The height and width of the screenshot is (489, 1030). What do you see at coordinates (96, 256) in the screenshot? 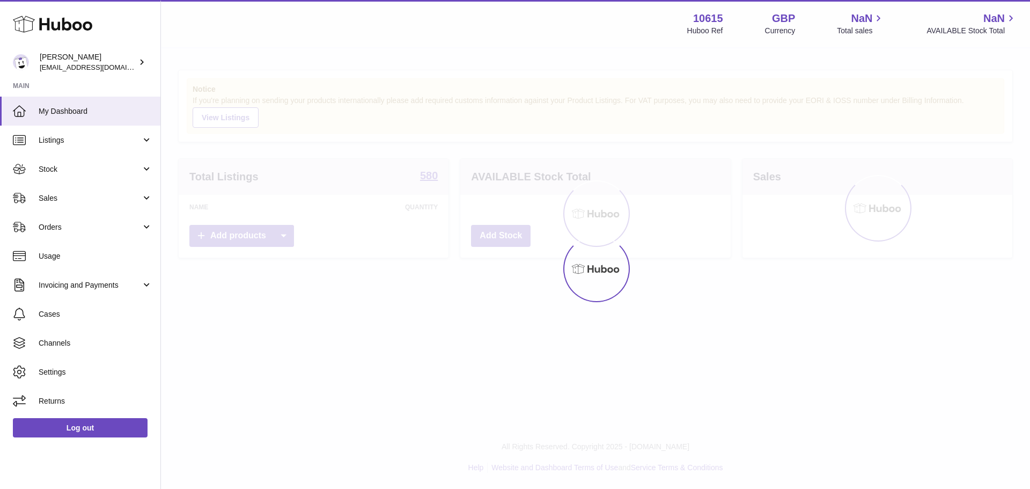
I see `span: Usage` at bounding box center [96, 256].